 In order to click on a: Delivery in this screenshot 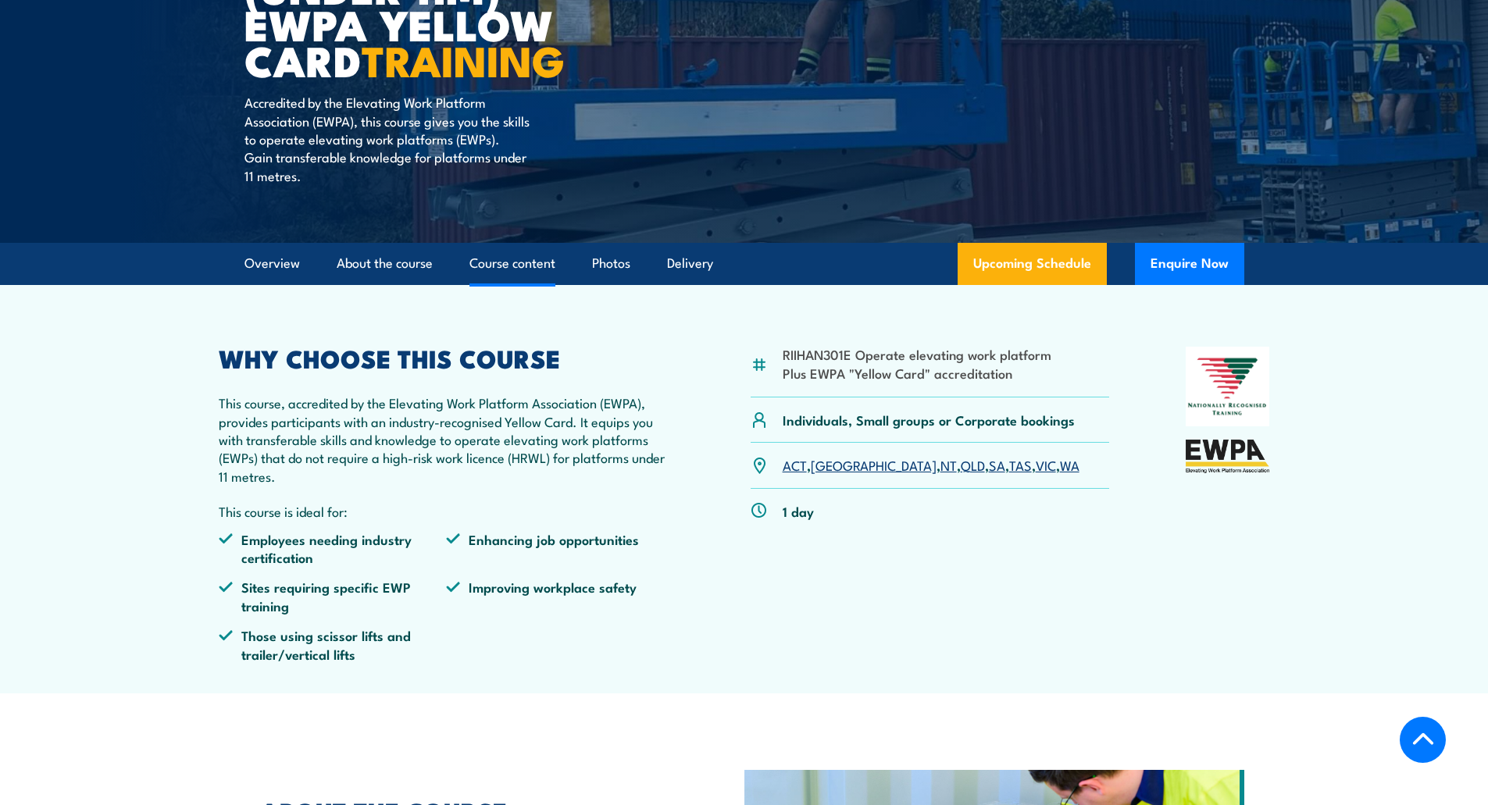, I will do `click(690, 263)`.